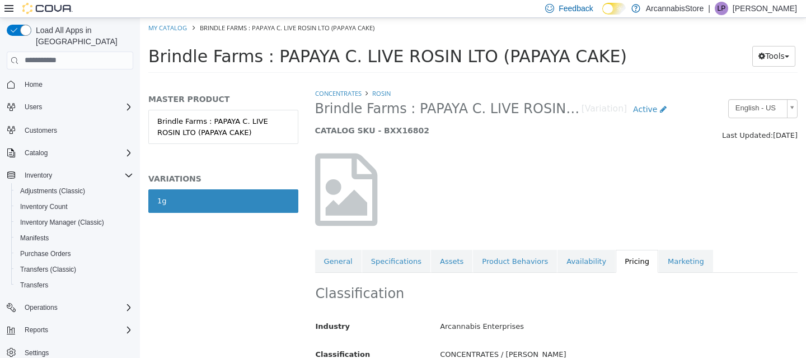 This screenshot has width=806, height=358. What do you see at coordinates (546, 244) in the screenshot?
I see `a: Marketing` at bounding box center [546, 244].